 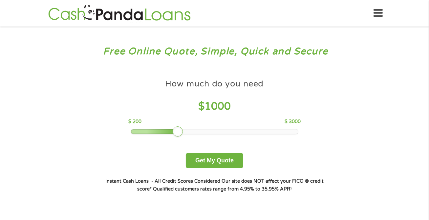 I want to click on strong: Instant Cash Loans - All Credit Scores Considered, so click(x=163, y=181).